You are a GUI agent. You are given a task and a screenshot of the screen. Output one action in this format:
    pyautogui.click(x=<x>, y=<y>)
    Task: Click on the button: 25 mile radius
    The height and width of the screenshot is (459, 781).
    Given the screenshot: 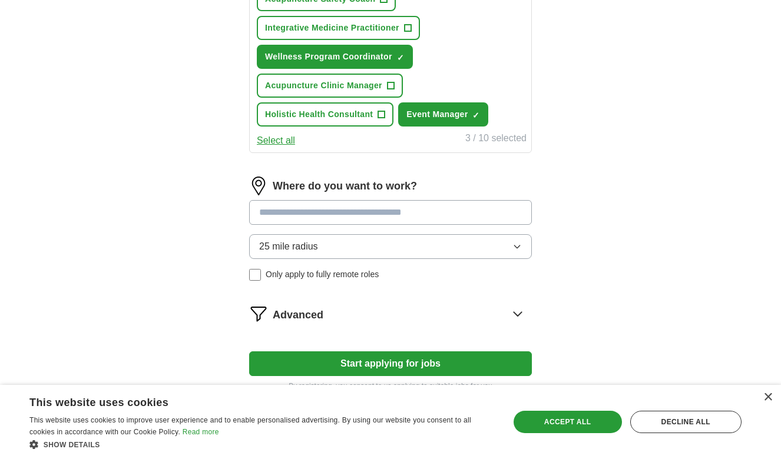 What is the action you would take?
    pyautogui.click(x=390, y=247)
    